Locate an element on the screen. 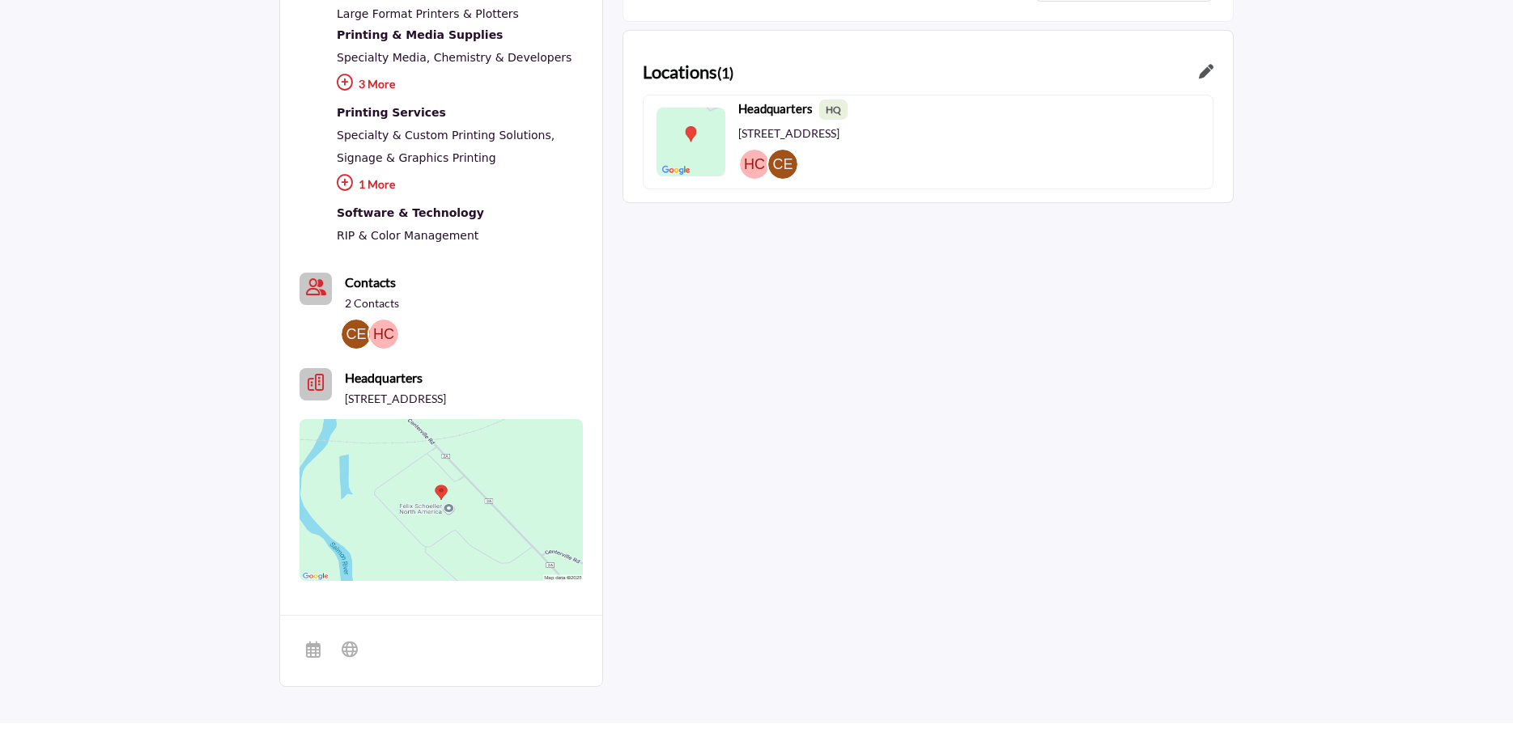 Image resolution: width=1513 pixels, height=737 pixels. a: 2 Contacts is located at coordinates (372, 304).